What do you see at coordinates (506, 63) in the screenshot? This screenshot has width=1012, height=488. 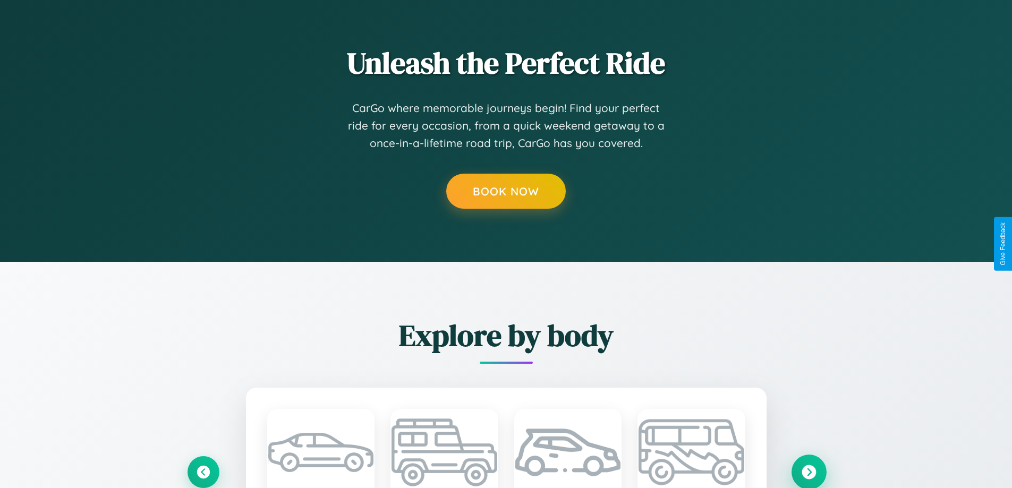 I see `h2: Unleash the Perfect Ride` at bounding box center [506, 63].